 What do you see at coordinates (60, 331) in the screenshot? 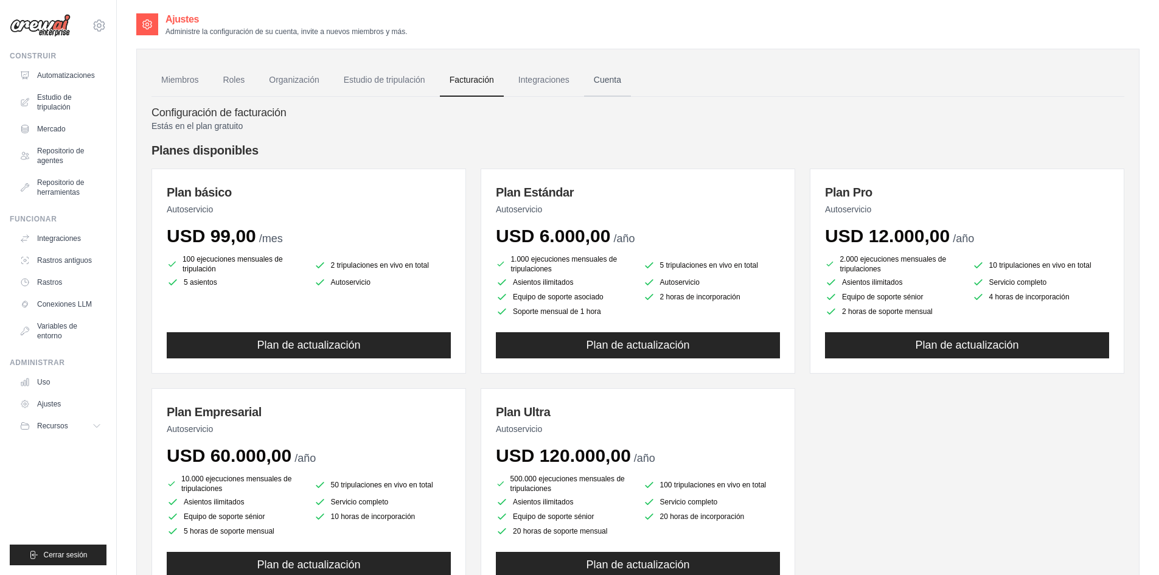
I see `a: Variables de entorno` at bounding box center [60, 331].